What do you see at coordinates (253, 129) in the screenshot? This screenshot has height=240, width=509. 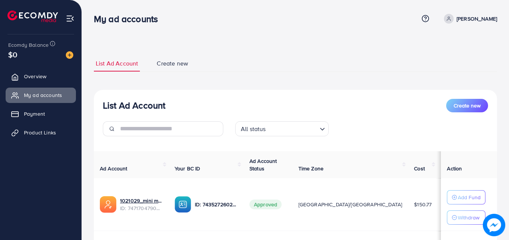 I see `span: All status` at bounding box center [253, 129].